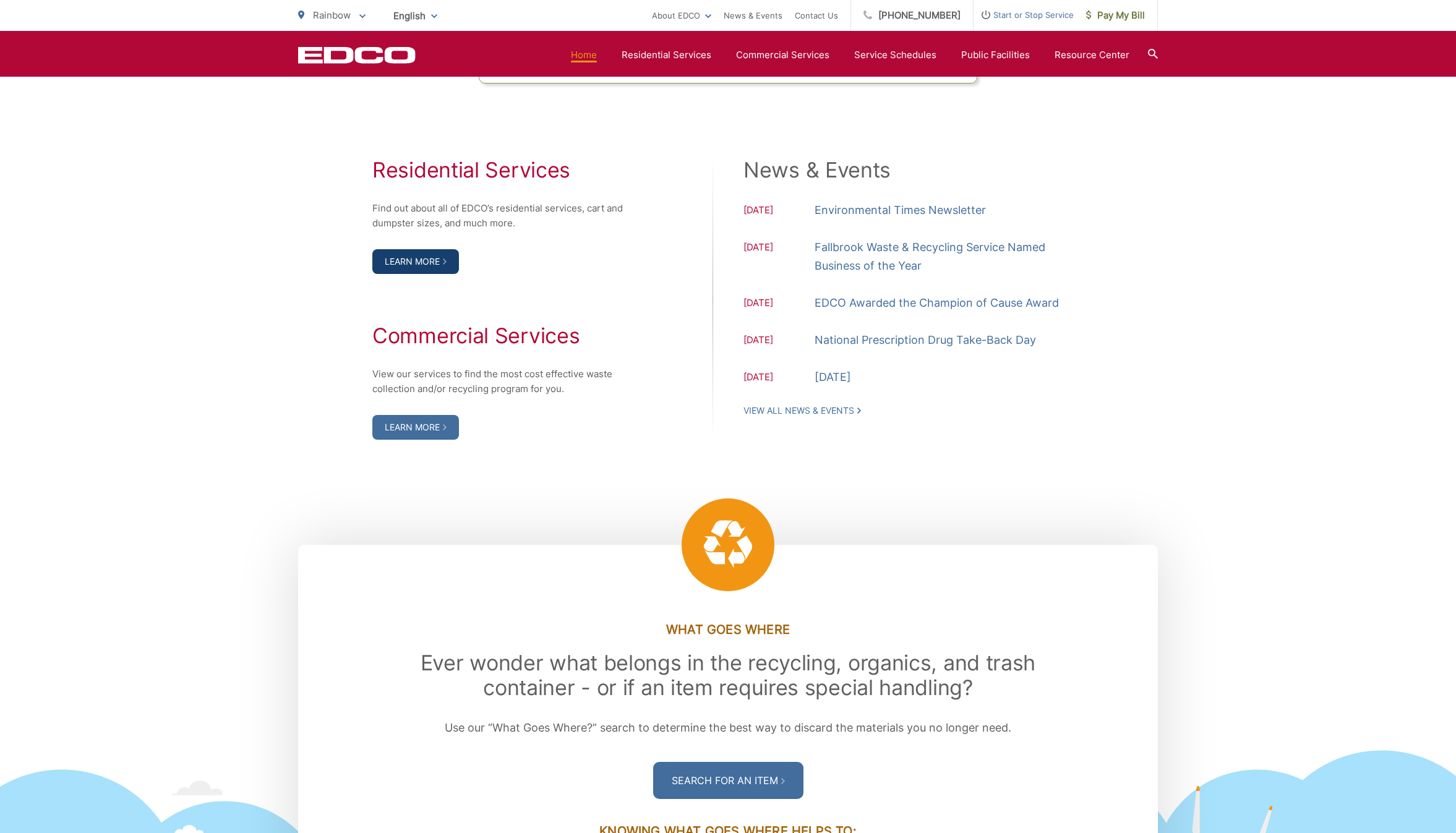 Image resolution: width=1456 pixels, height=833 pixels. I want to click on p: Find out about all of EDCO’s residential services, cart and dumpster sizes, and much more., so click(505, 216).